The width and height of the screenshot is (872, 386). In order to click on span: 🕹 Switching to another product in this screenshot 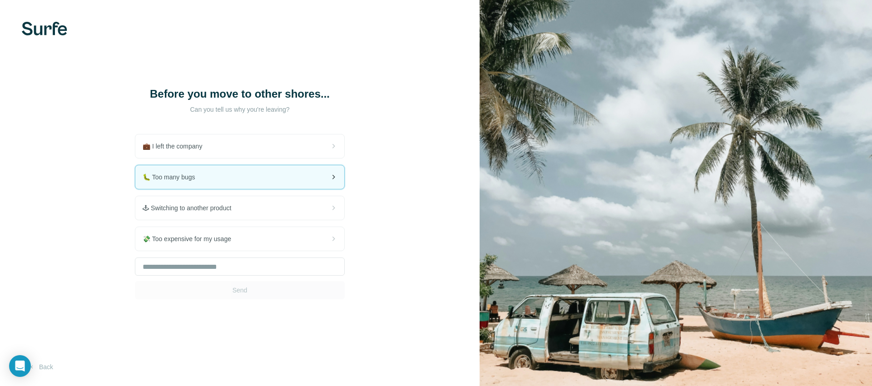, I will do `click(190, 208)`.